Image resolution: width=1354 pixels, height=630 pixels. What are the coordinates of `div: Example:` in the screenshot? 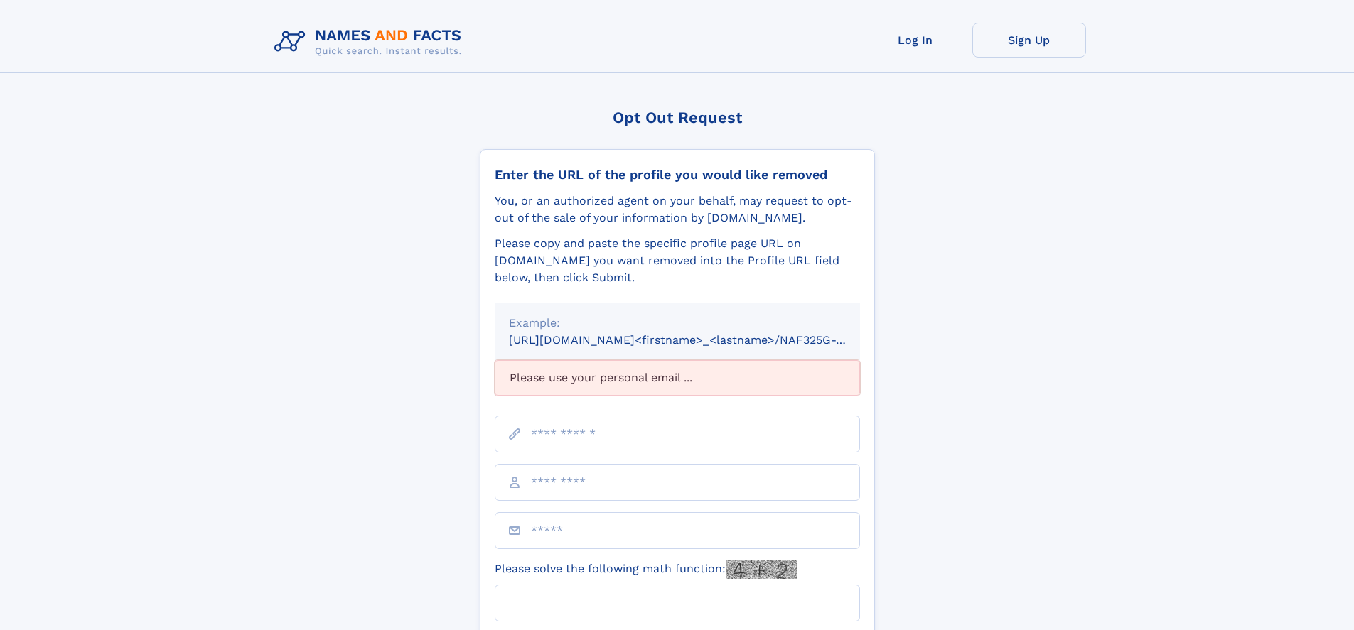 It's located at (677, 323).